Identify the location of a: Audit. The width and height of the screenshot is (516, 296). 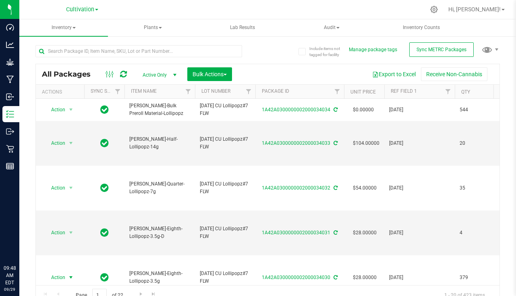
(332, 28).